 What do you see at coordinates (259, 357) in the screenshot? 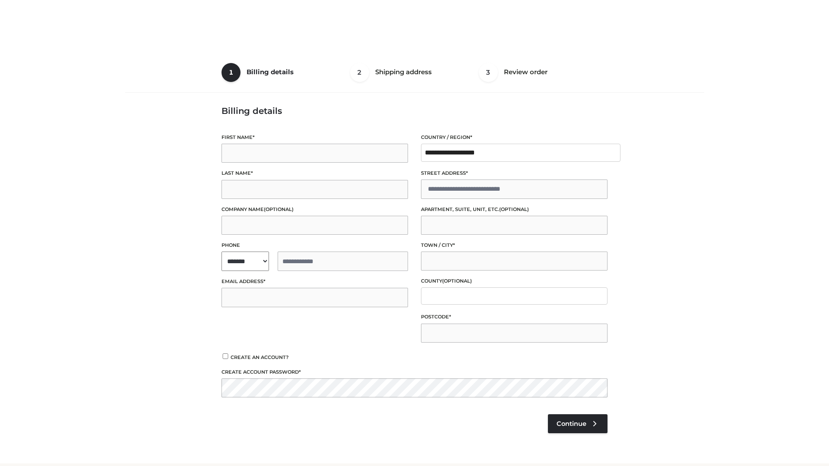
I see `span: Create an account?` at bounding box center [259, 357].